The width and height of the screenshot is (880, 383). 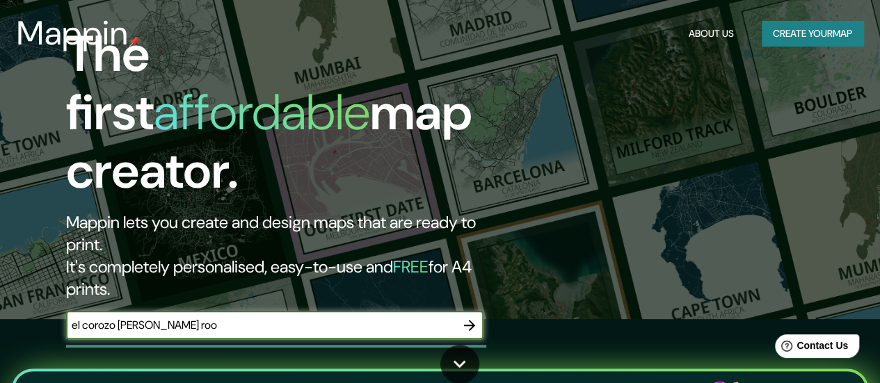 I want to click on h5: FREE, so click(x=410, y=266).